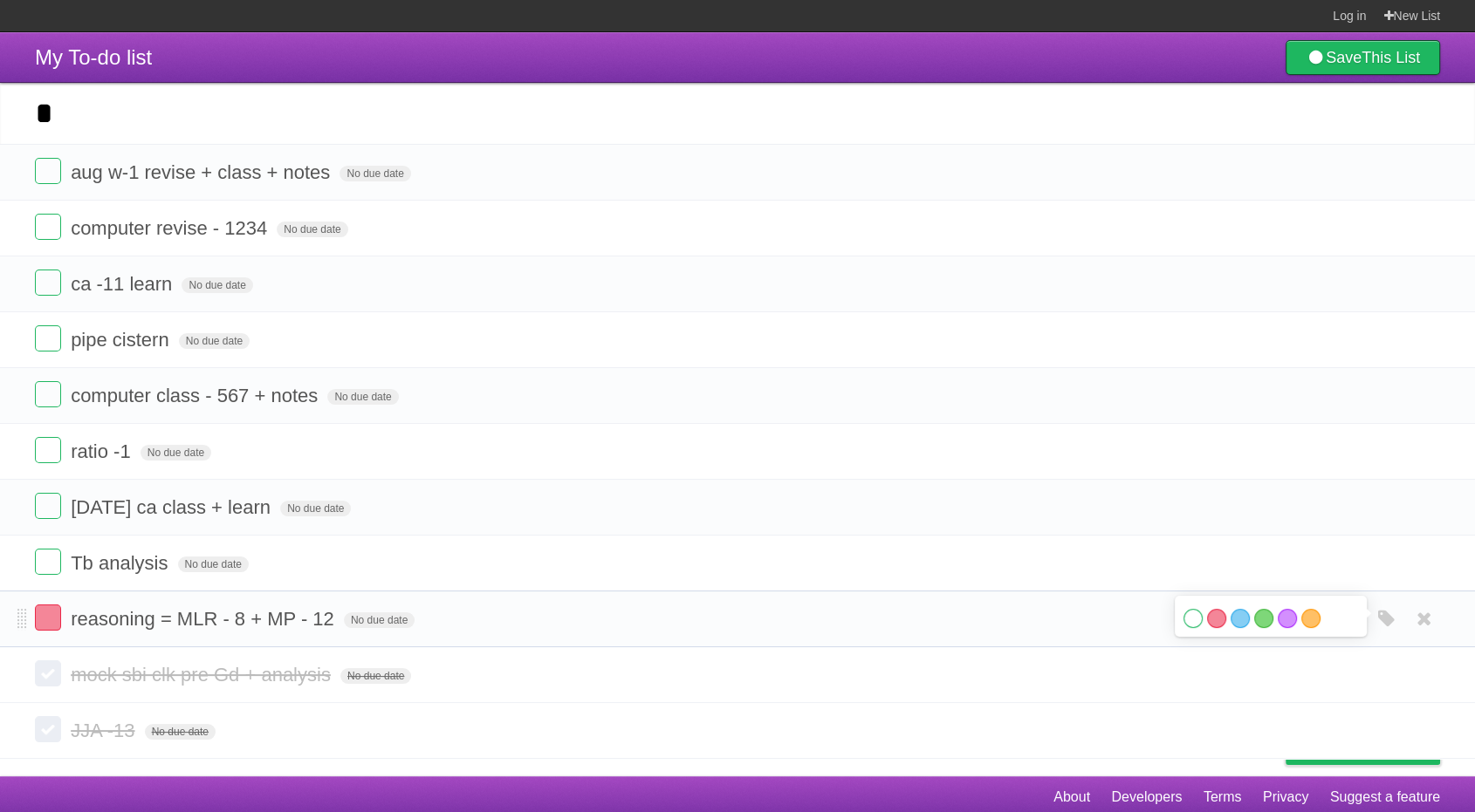 The image size is (1475, 812). What do you see at coordinates (1193, 619) in the screenshot?
I see `label: White` at bounding box center [1193, 619].